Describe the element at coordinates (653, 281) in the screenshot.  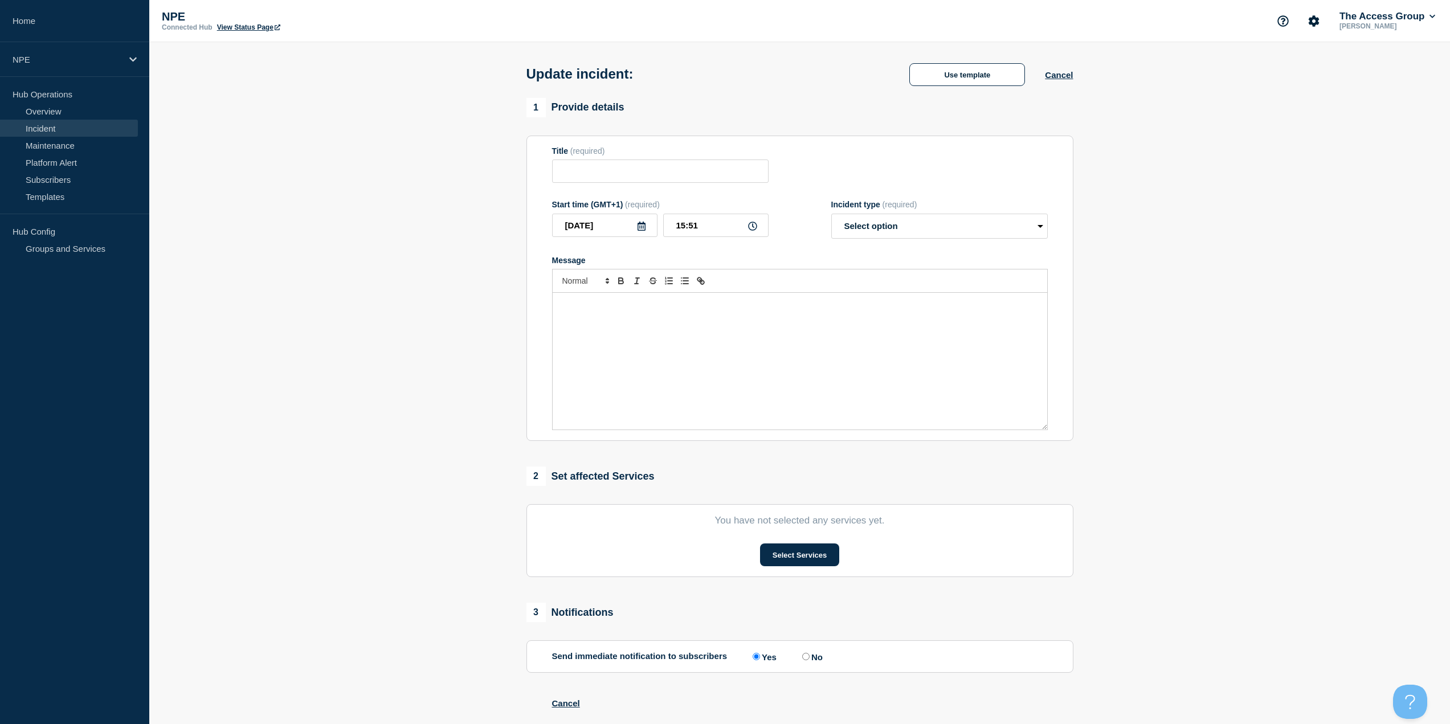
I see `button: Toggle strikethrough text` at that location.